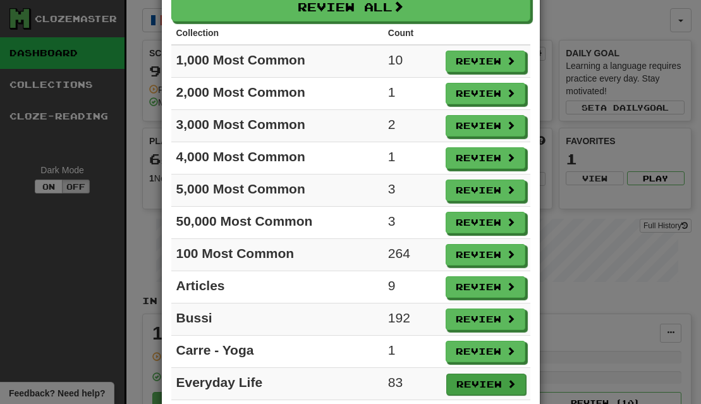  What do you see at coordinates (277, 255) in the screenshot?
I see `td: 100 Most Common` at bounding box center [277, 255].